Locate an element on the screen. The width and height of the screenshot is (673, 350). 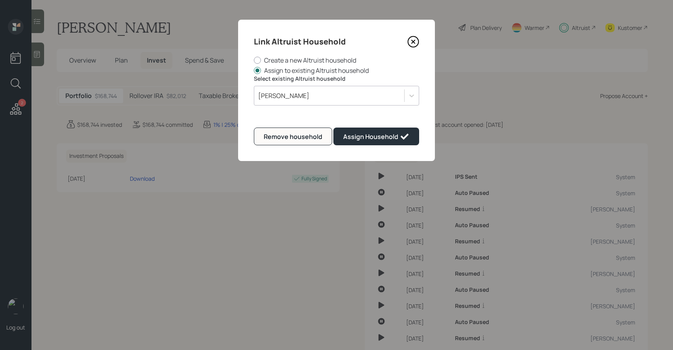
h4: Link Altruist Household is located at coordinates (300, 42).